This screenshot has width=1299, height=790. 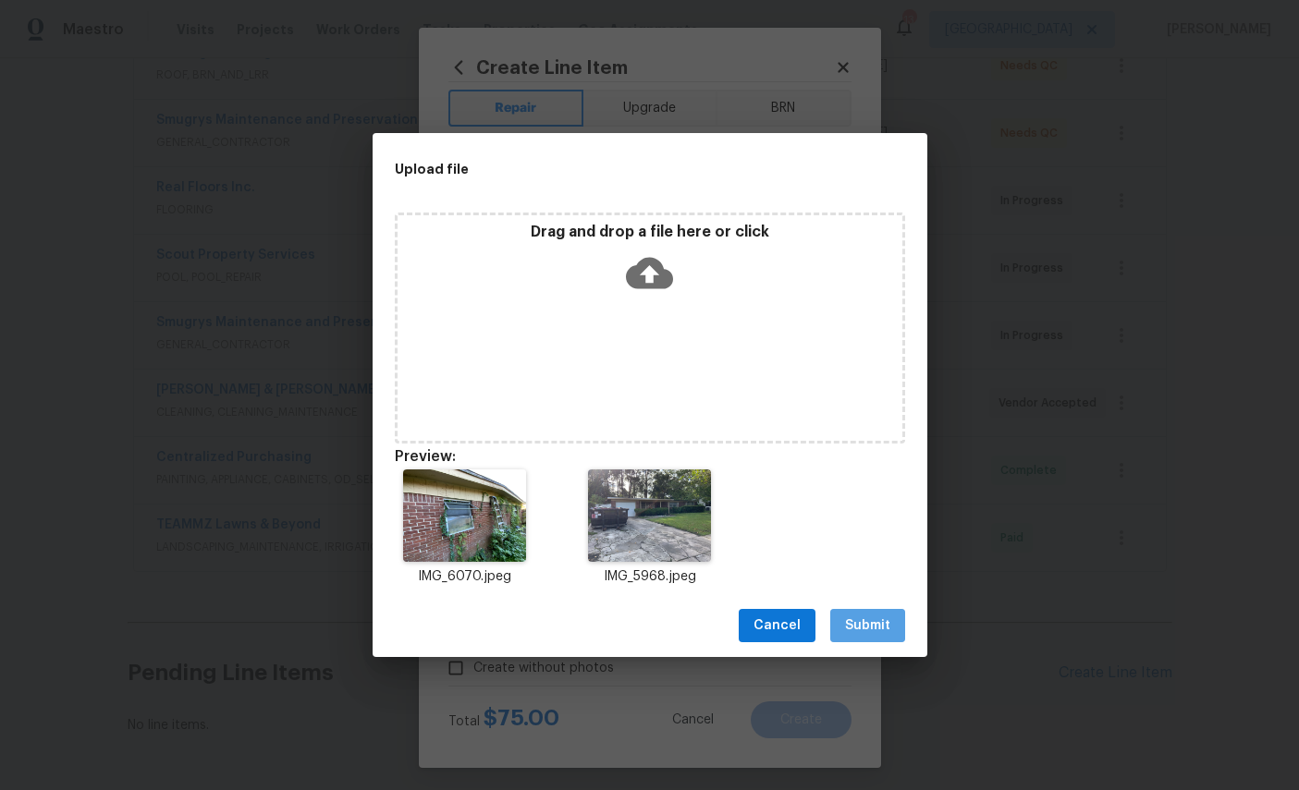 I want to click on p: IMG_6070.jpeg, so click(x=465, y=577).